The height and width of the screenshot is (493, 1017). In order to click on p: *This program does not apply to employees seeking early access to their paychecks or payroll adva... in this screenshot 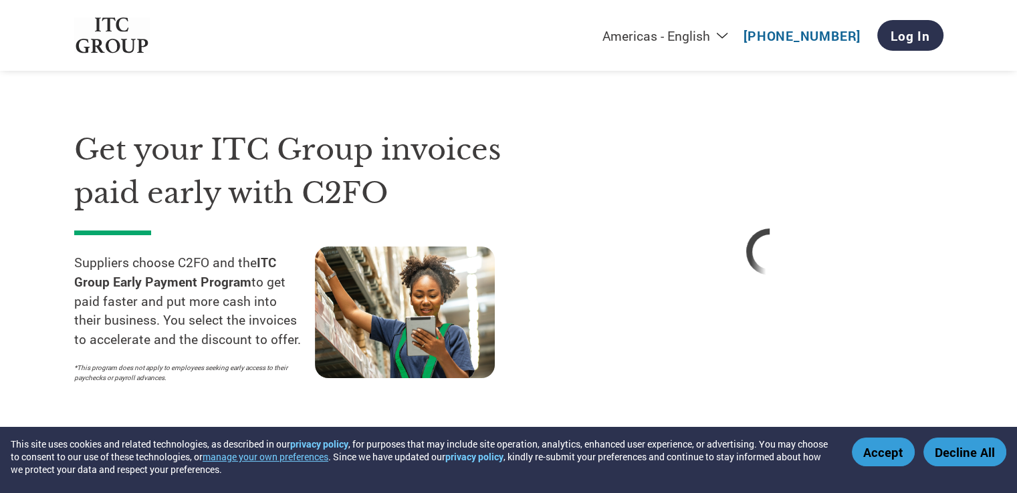, I will do `click(188, 373)`.